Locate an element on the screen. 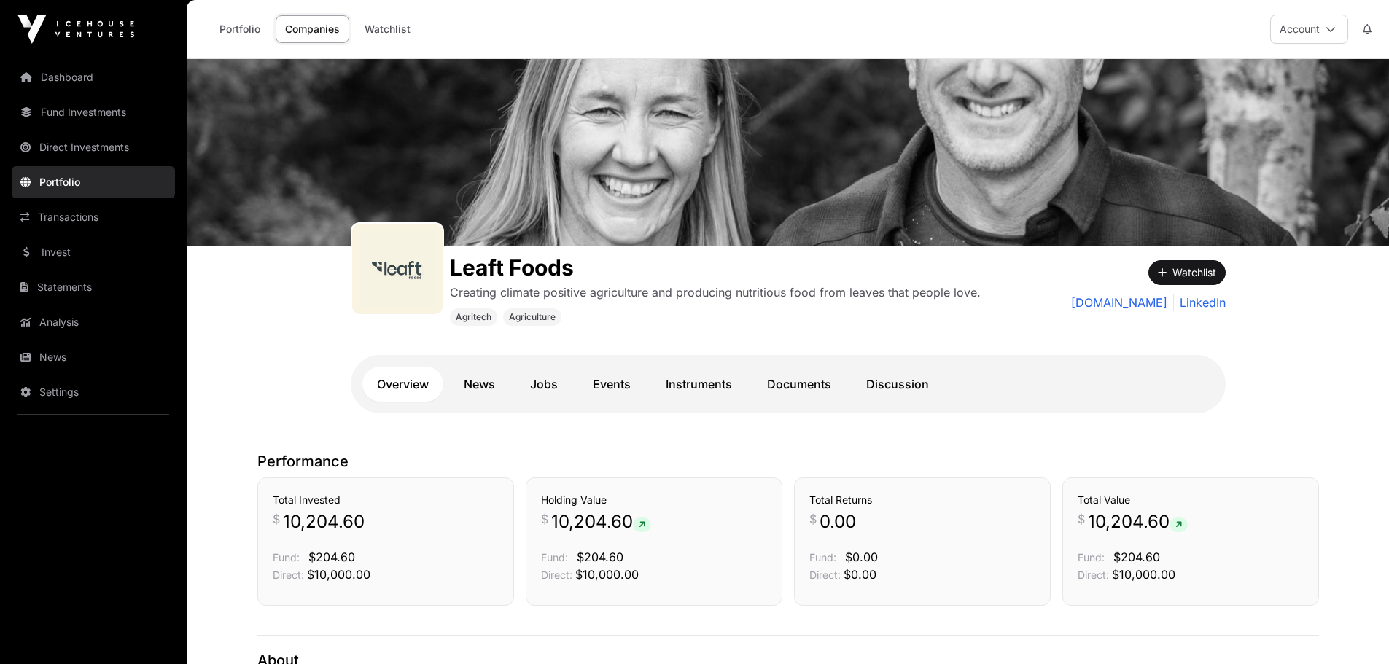  a: Invest is located at coordinates (93, 252).